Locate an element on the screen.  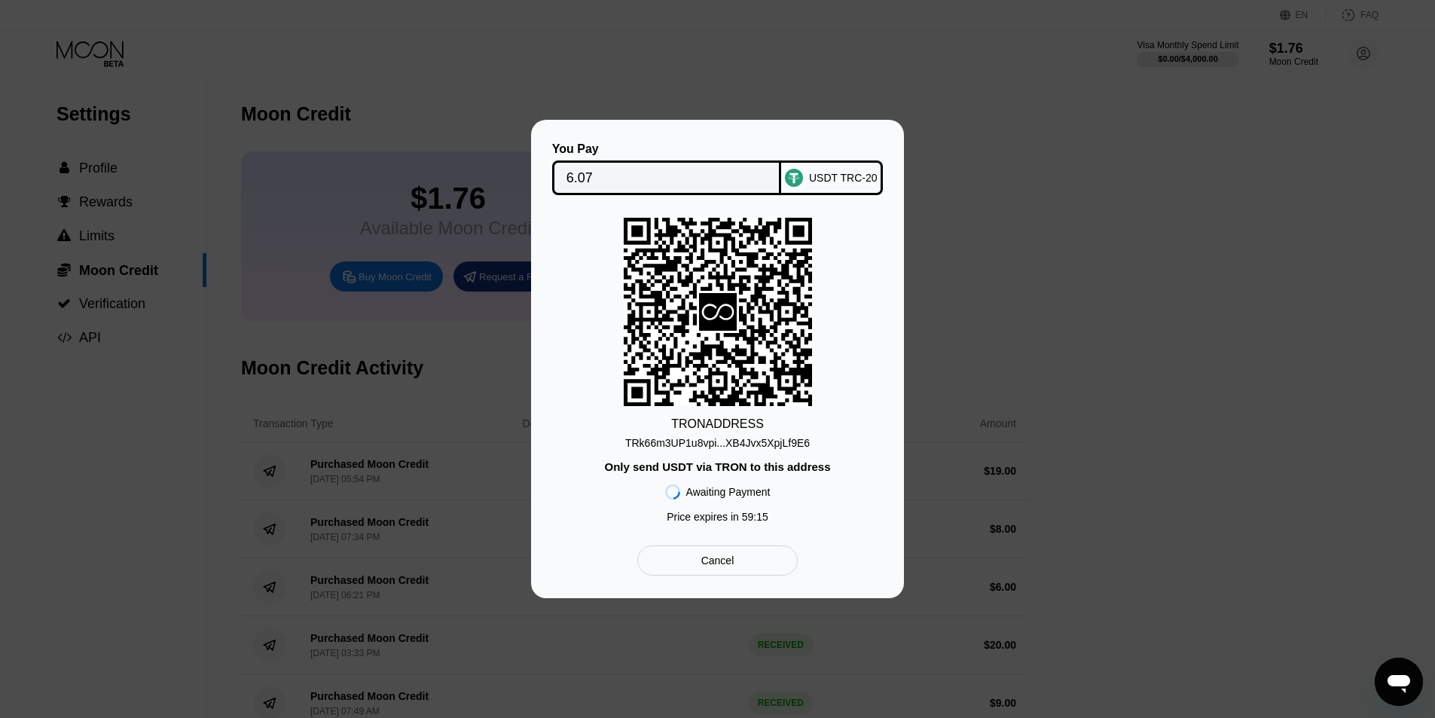
div: Awaiting Payment is located at coordinates (728, 492).